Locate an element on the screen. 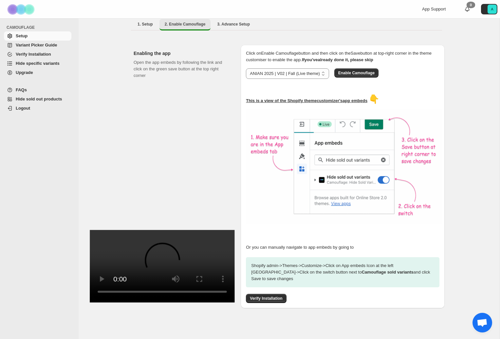 The width and height of the screenshot is (500, 339). span: 2. Enable Camouflage is located at coordinates (185, 24).